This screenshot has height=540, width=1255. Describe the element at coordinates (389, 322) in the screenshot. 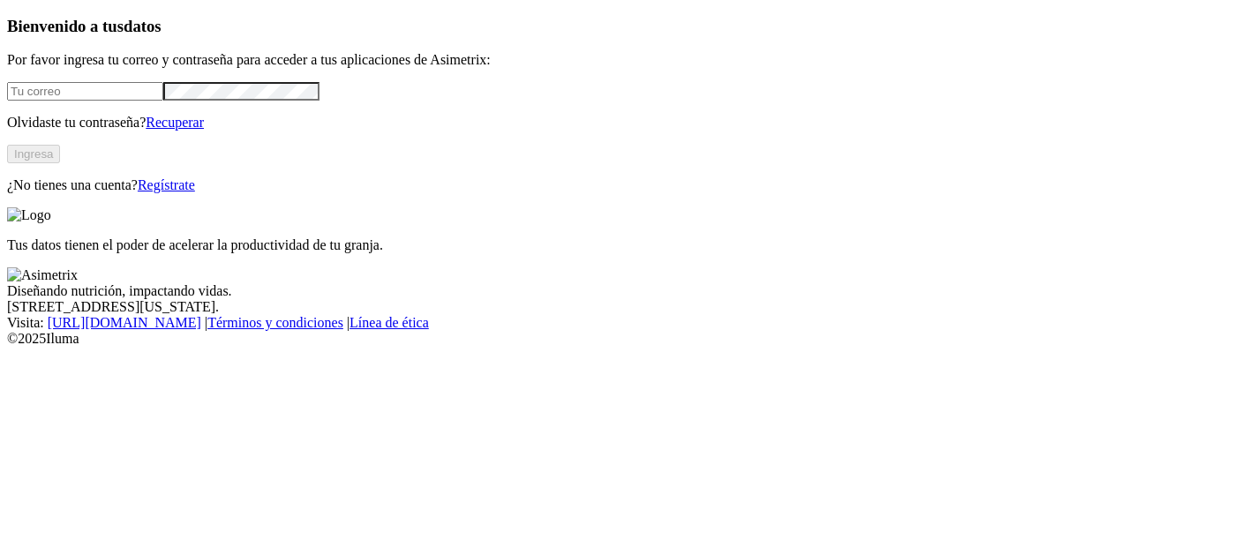

I see `a: Línea de ética` at that location.